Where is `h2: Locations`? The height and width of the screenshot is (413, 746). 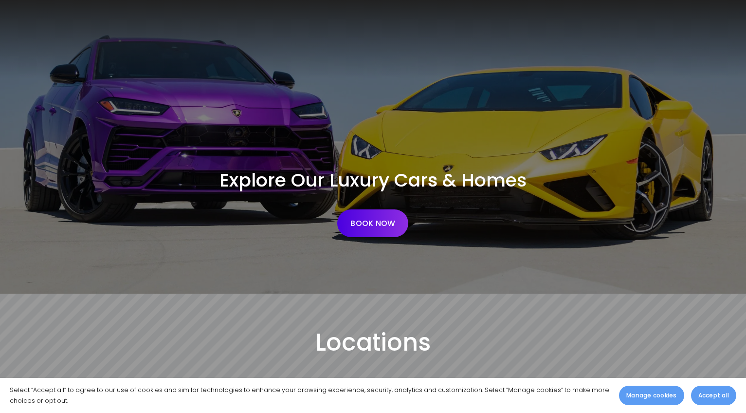 h2: Locations is located at coordinates (373, 342).